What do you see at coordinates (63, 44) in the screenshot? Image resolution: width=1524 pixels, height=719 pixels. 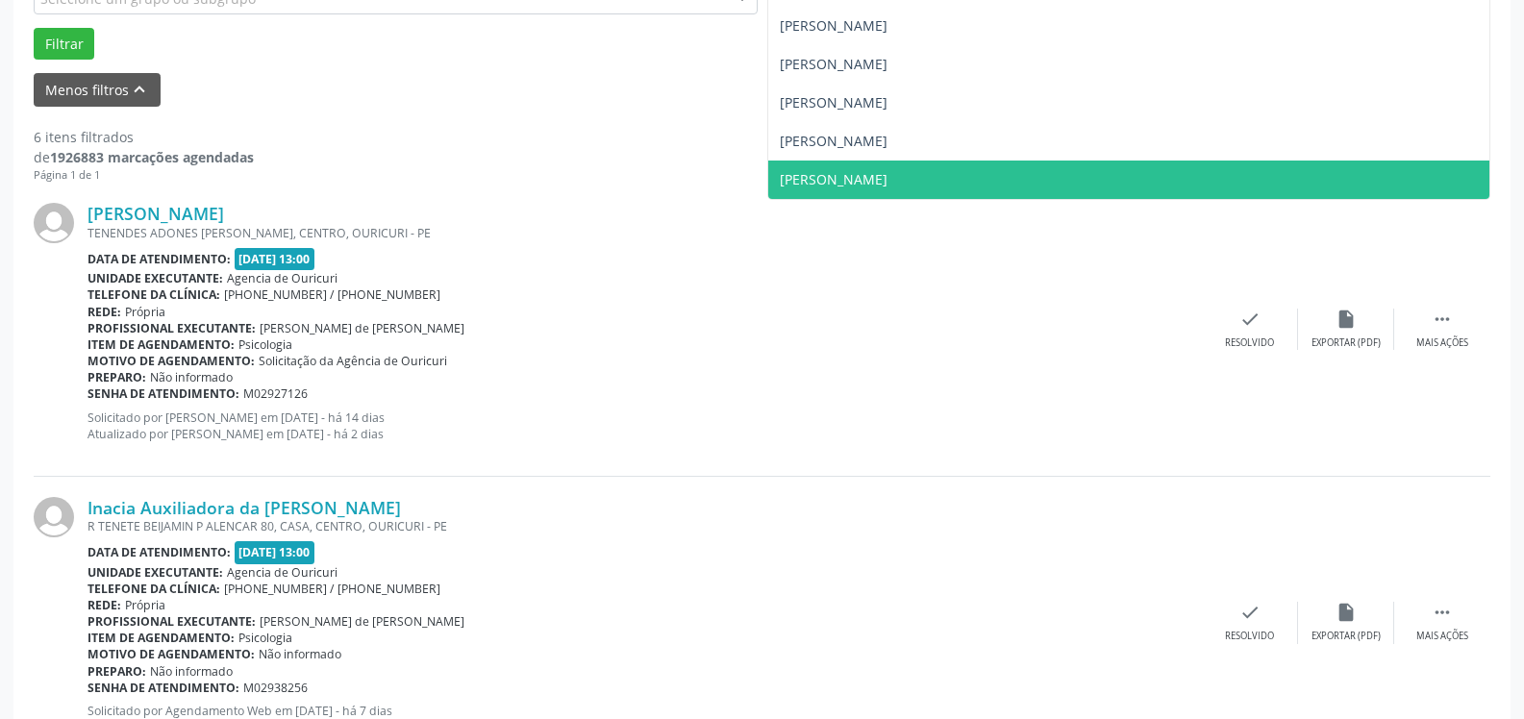 I see `button: Filtrar` at bounding box center [63, 44].